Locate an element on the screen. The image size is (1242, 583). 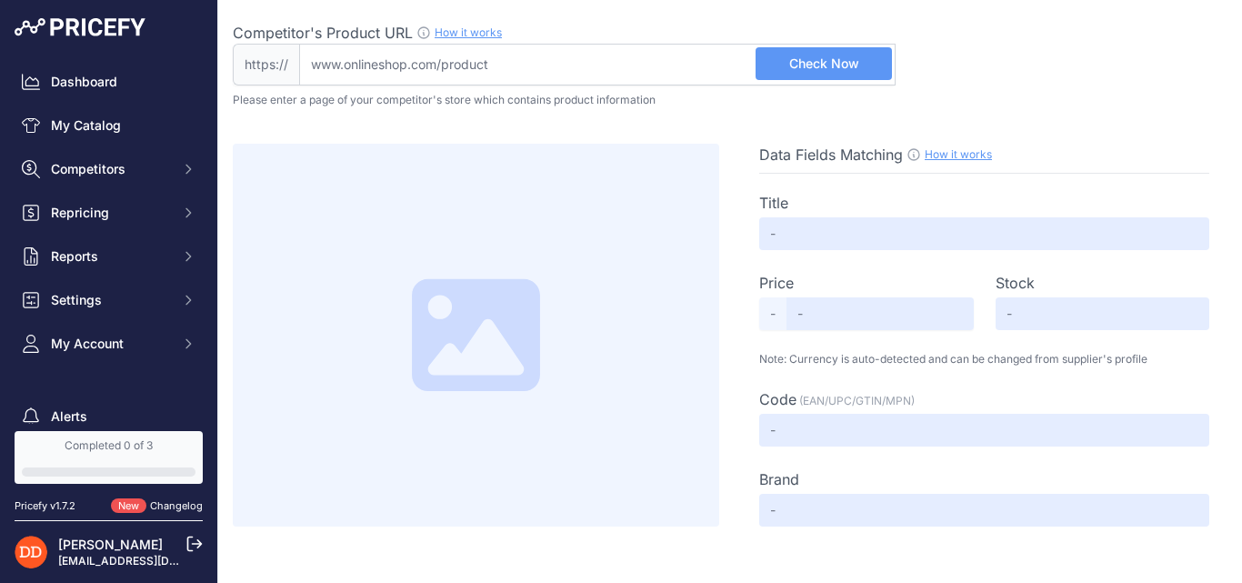
input: www.onlineshop.com/product is located at coordinates (597, 65).